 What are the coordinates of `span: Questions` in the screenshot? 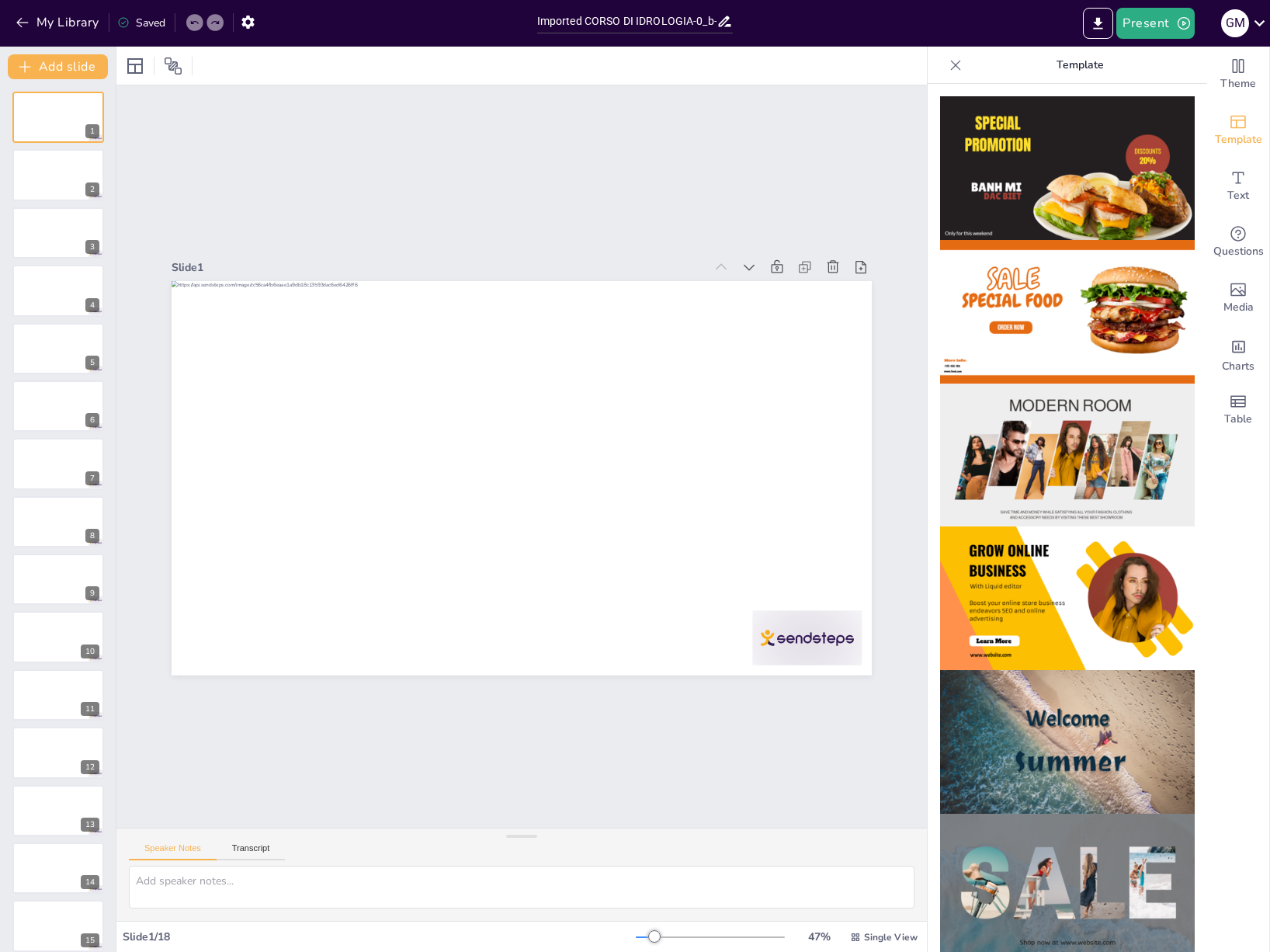 It's located at (1238, 251).